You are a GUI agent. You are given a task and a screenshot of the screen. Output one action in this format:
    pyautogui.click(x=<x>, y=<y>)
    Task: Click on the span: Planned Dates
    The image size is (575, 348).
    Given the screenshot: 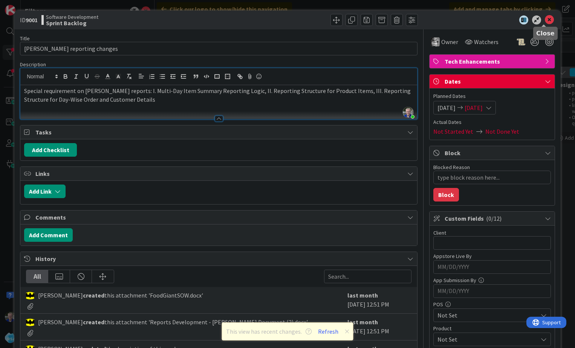 What is the action you would take?
    pyautogui.click(x=492, y=96)
    